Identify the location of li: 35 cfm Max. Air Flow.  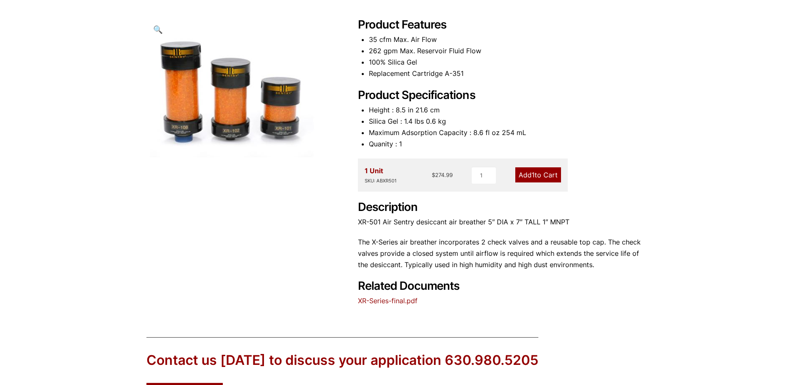
(509, 39).